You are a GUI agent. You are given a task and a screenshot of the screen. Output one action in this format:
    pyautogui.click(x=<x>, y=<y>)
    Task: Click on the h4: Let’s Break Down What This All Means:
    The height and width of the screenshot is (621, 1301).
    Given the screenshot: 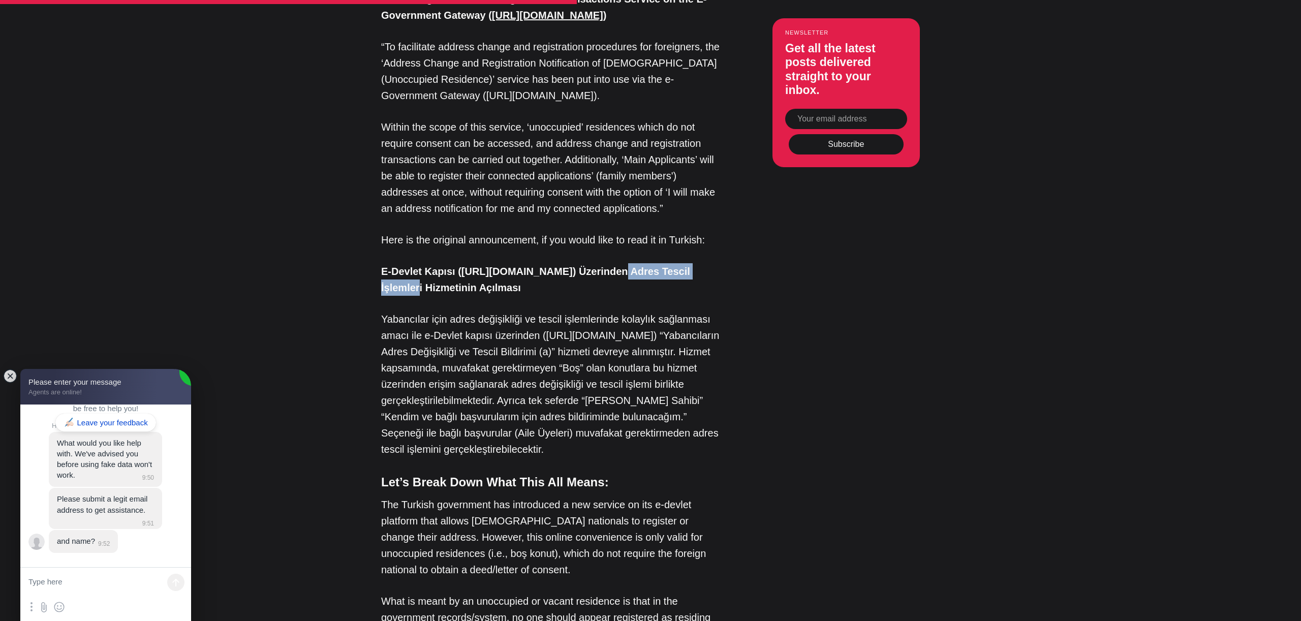 What is the action you would take?
    pyautogui.click(x=551, y=482)
    